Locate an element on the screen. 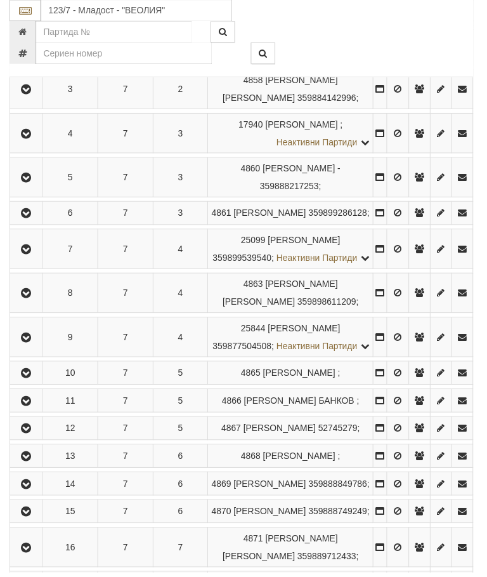 The width and height of the screenshot is (487, 577). span: 359898611209 is located at coordinates (329, 304).